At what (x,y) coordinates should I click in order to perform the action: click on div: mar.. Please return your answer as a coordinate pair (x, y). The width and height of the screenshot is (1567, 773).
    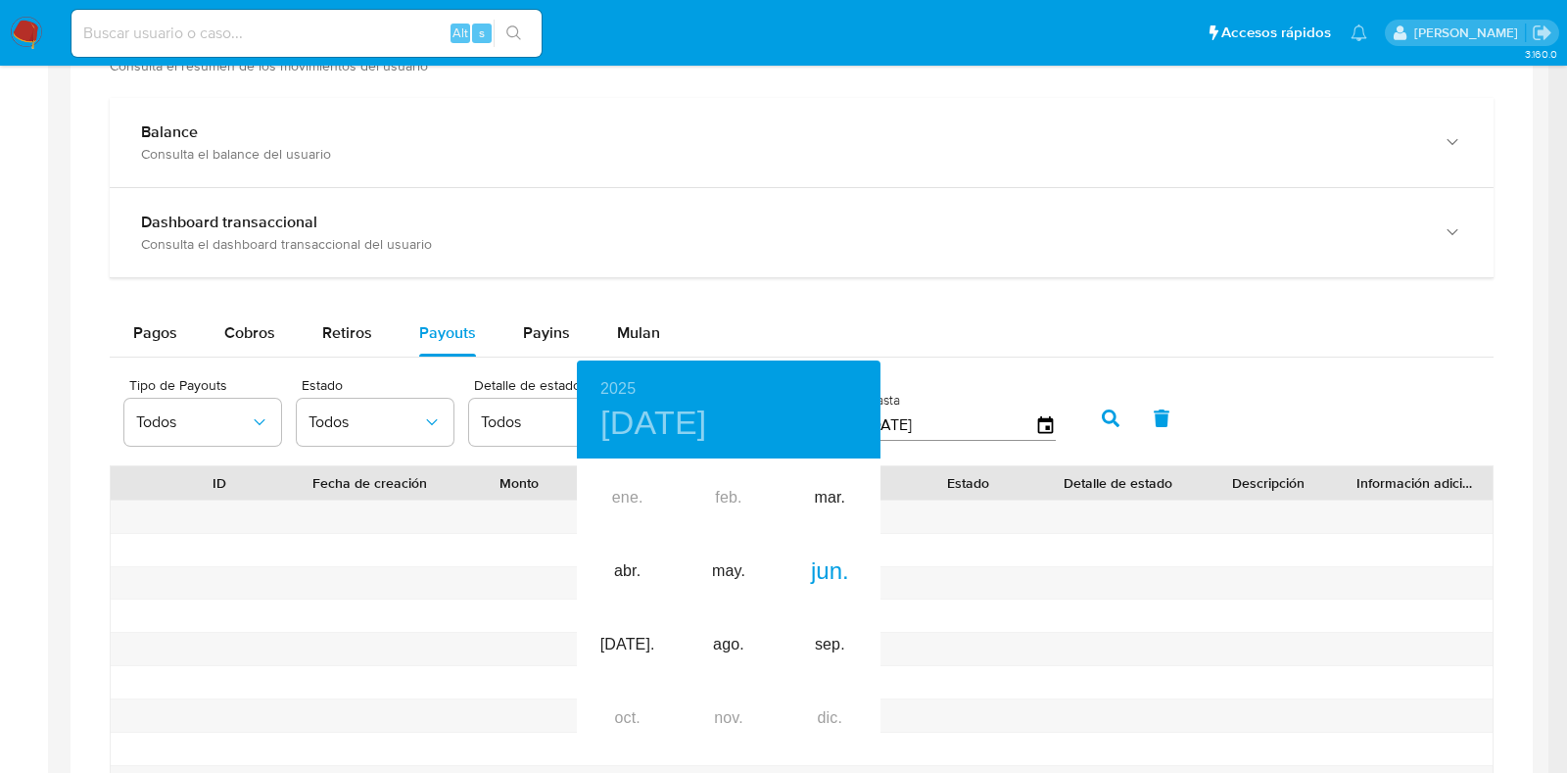
    Looking at the image, I should click on (829, 497).